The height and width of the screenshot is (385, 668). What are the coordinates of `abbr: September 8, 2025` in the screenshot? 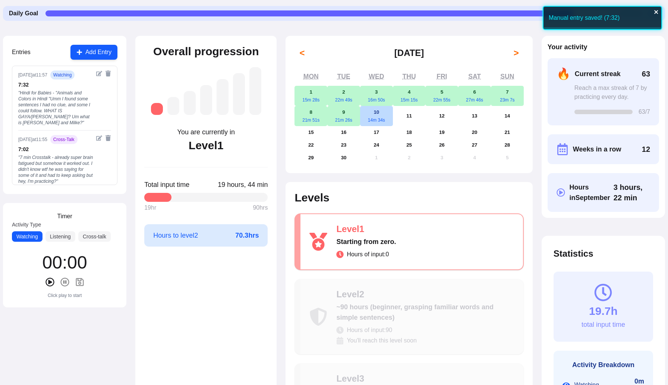 It's located at (311, 112).